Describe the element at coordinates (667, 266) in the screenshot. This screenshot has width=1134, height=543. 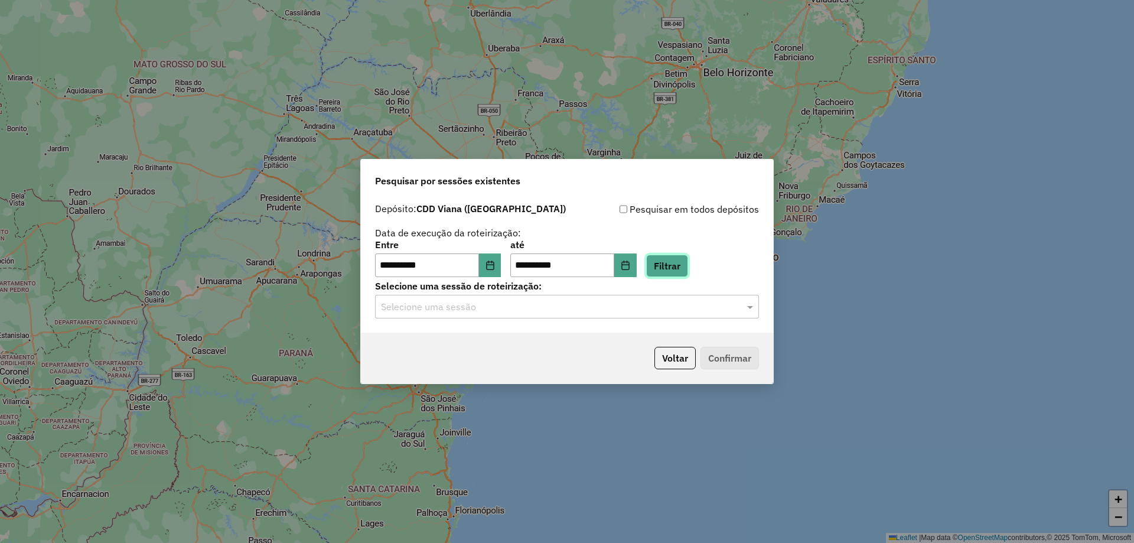
I see `button: Filtrar` at that location.